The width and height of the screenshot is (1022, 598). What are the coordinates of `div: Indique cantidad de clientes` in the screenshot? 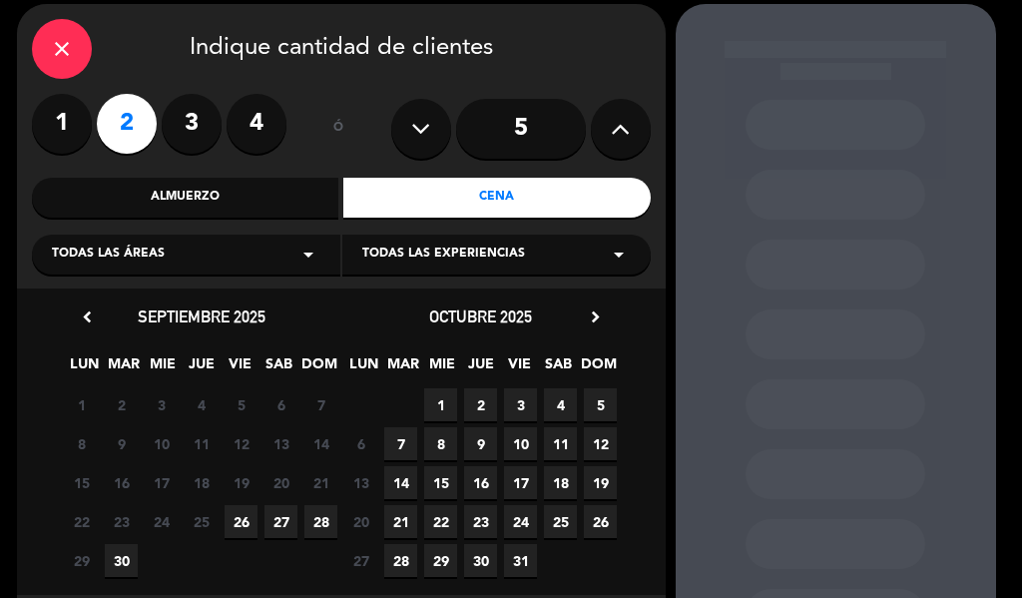 It's located at (341, 49).